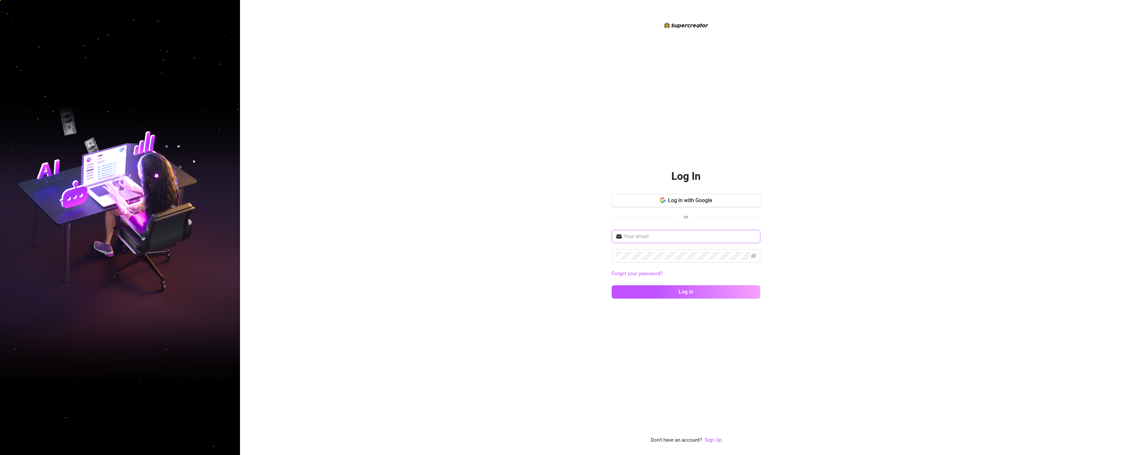 The height and width of the screenshot is (455, 1132). I want to click on img: logo-BBDzfeDw.svg, so click(686, 25).